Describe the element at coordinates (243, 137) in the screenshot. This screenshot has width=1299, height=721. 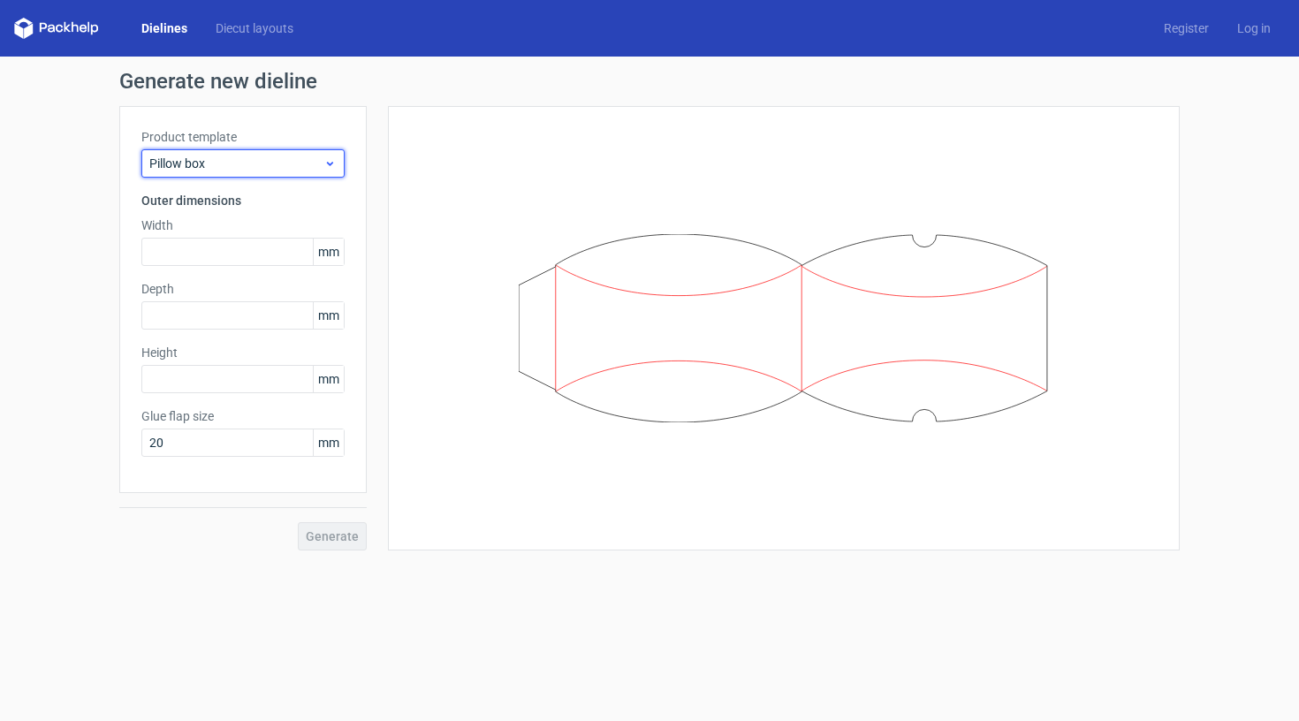
I see `label: Product template` at that location.